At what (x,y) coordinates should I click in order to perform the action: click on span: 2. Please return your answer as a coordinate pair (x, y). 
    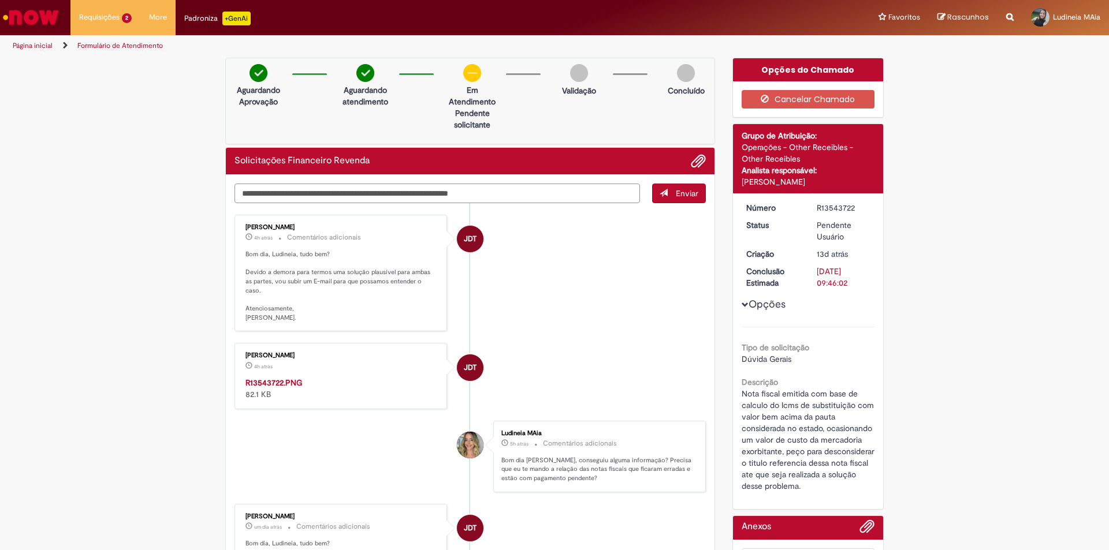
    Looking at the image, I should click on (126, 18).